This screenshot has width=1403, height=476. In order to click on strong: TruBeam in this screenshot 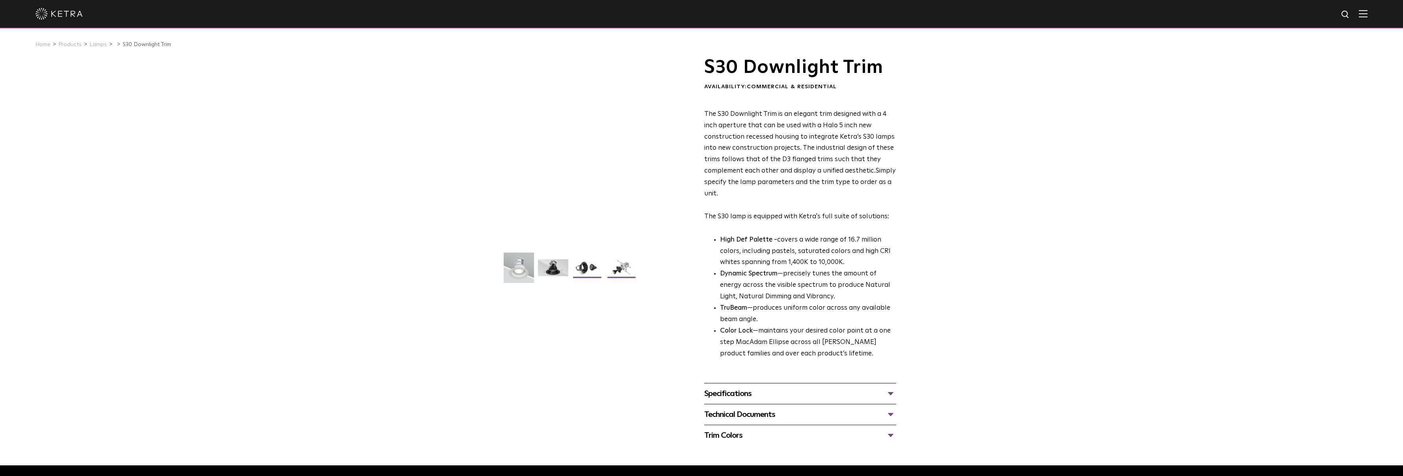, I will do `click(734, 308)`.